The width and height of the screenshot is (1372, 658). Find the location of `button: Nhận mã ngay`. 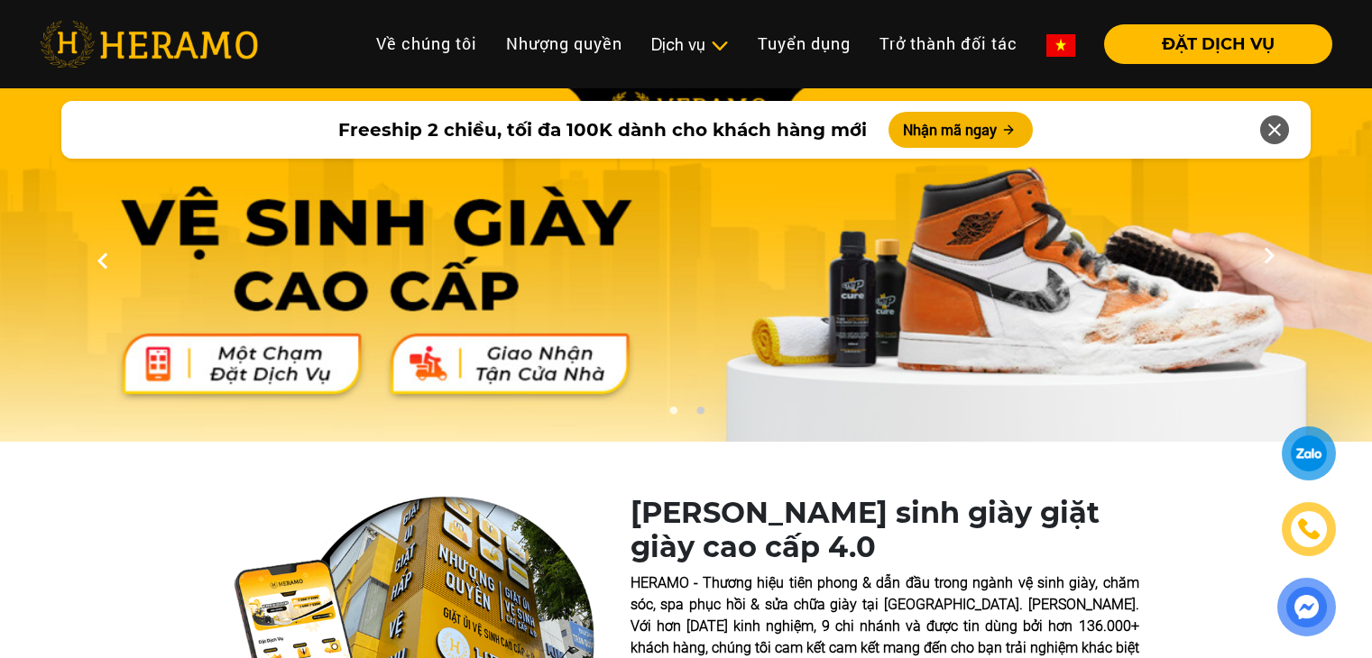

button: Nhận mã ngay is located at coordinates (961, 130).